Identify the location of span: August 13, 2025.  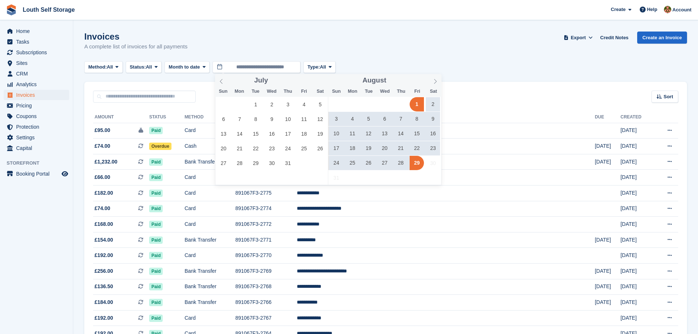
(384, 133).